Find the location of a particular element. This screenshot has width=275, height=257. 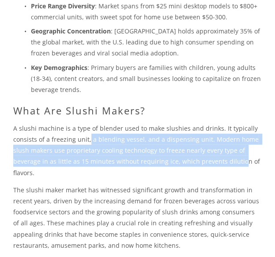

strong: Price Range Diversity is located at coordinates (63, 6).